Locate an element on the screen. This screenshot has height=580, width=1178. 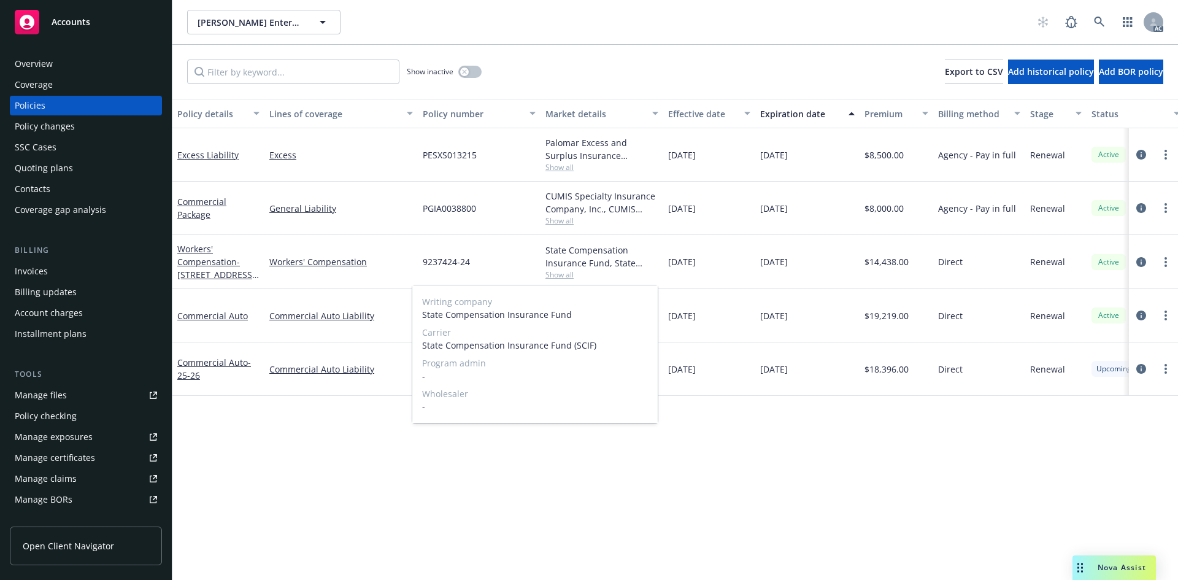
div: Quoting plans is located at coordinates (44, 168).